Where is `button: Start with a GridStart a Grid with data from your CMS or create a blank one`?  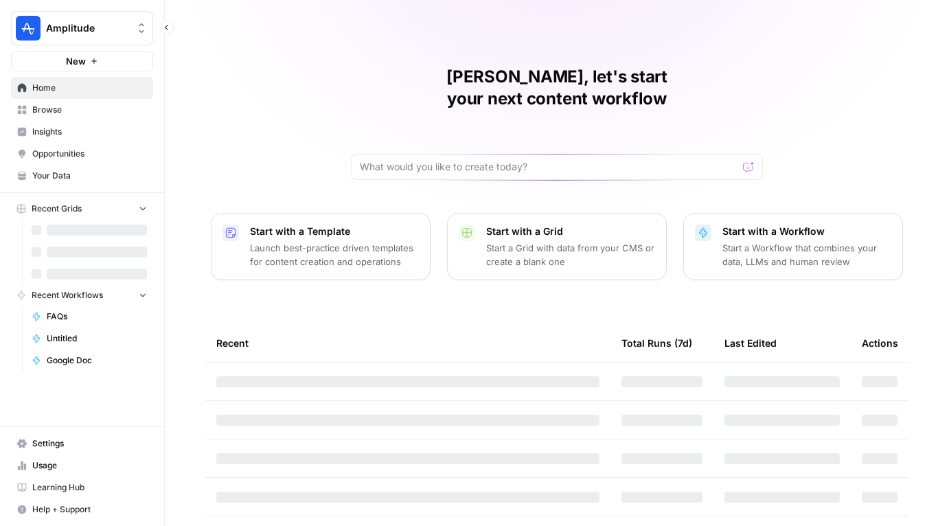 button: Start with a GridStart a Grid with data from your CMS or create a blank one is located at coordinates (557, 247).